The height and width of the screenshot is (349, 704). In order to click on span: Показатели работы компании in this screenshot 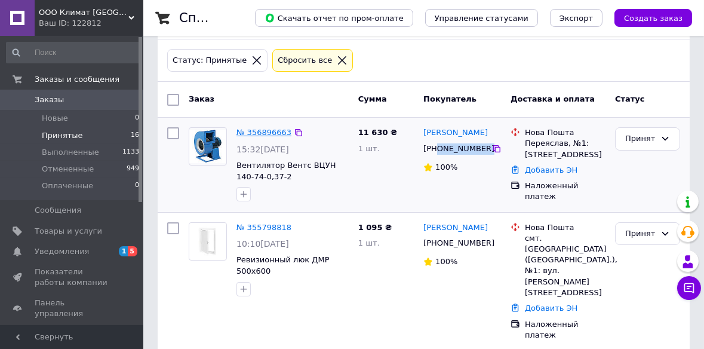, I will do `click(72, 277)`.